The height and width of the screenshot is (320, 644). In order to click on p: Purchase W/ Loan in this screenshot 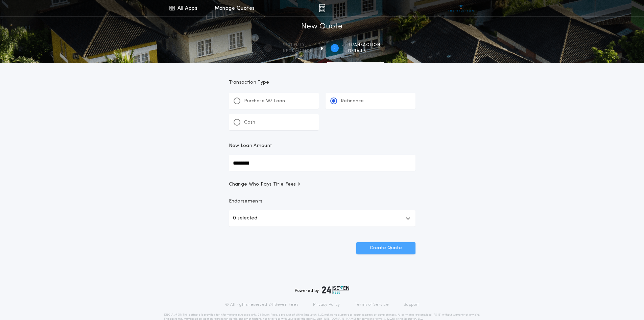, I will do `click(264, 101)`.